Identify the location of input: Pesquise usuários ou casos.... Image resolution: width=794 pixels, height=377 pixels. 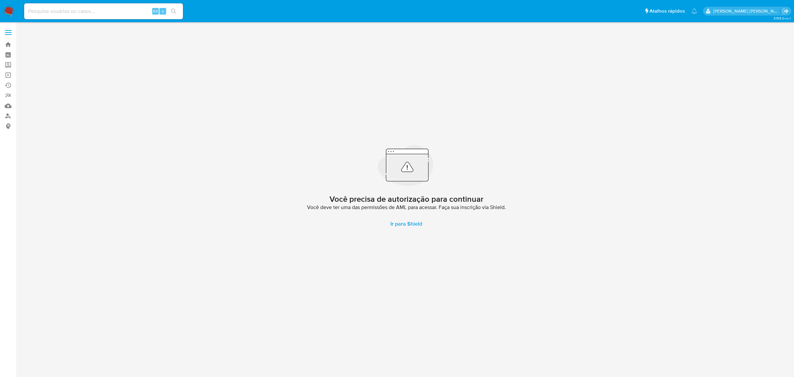
(104, 11).